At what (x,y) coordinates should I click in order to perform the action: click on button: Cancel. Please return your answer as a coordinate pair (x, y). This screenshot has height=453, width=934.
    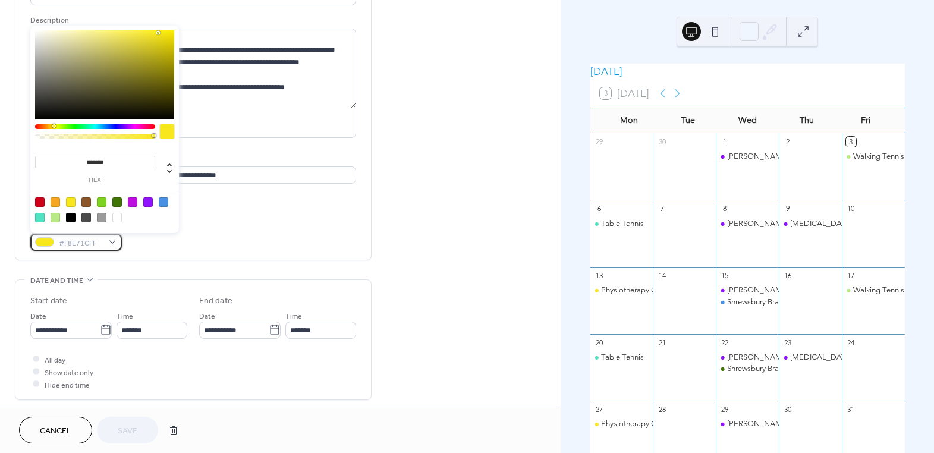
    Looking at the image, I should click on (55, 430).